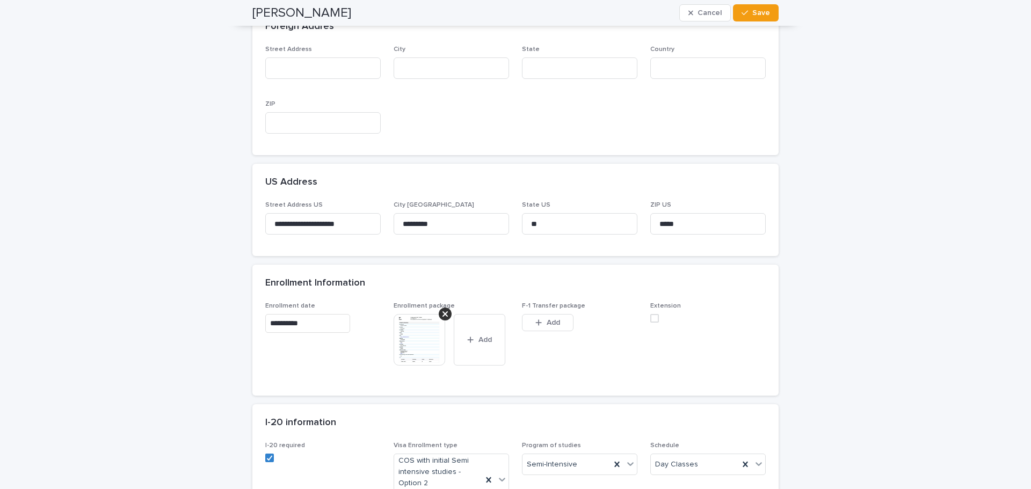 The height and width of the screenshot is (489, 1031). I want to click on span: Street Address, so click(288, 49).